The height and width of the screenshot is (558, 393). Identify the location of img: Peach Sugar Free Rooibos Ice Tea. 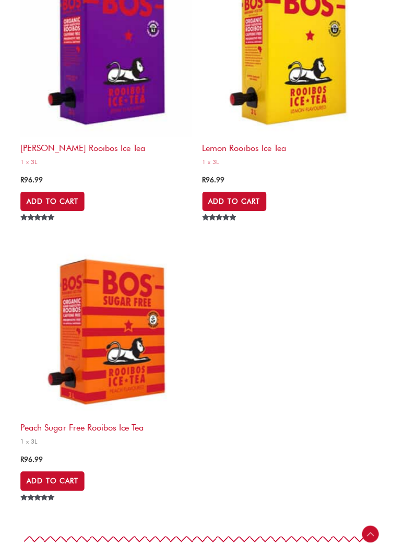
(106, 332).